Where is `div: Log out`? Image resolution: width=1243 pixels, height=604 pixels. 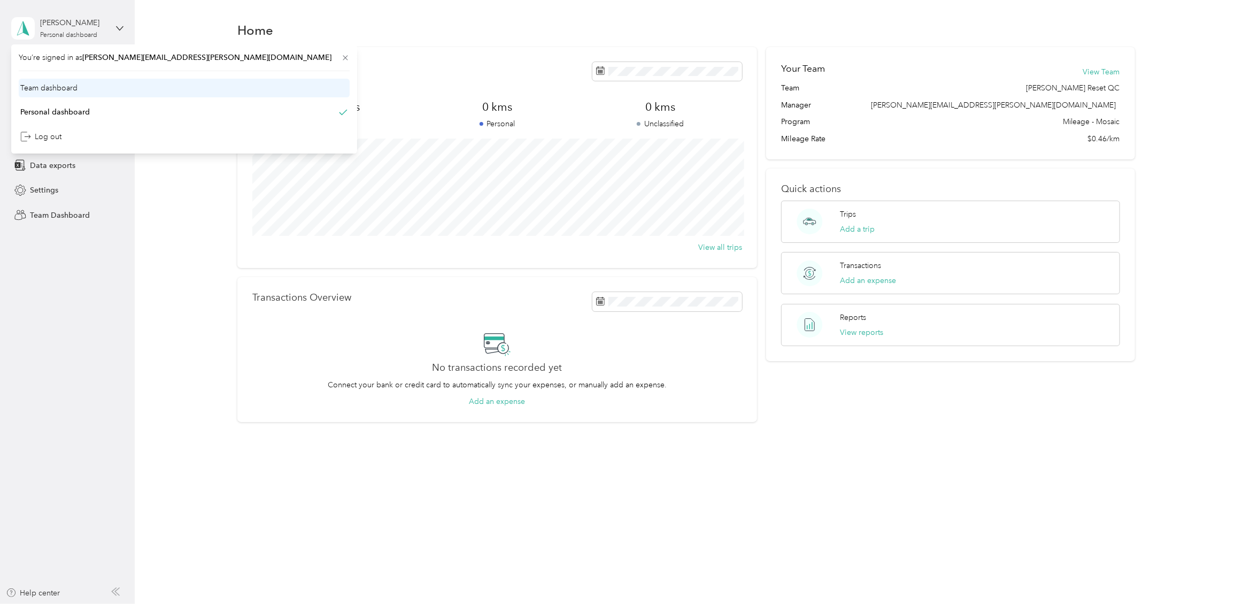
div: Log out is located at coordinates (41, 136).